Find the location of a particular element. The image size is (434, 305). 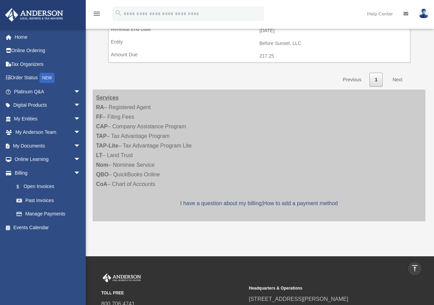

a: $Open Invoices is located at coordinates (47, 187).